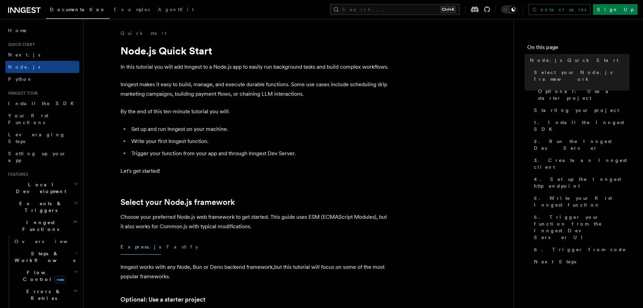 This screenshot has height=308, width=643. I want to click on a: Next Steps, so click(581, 261).